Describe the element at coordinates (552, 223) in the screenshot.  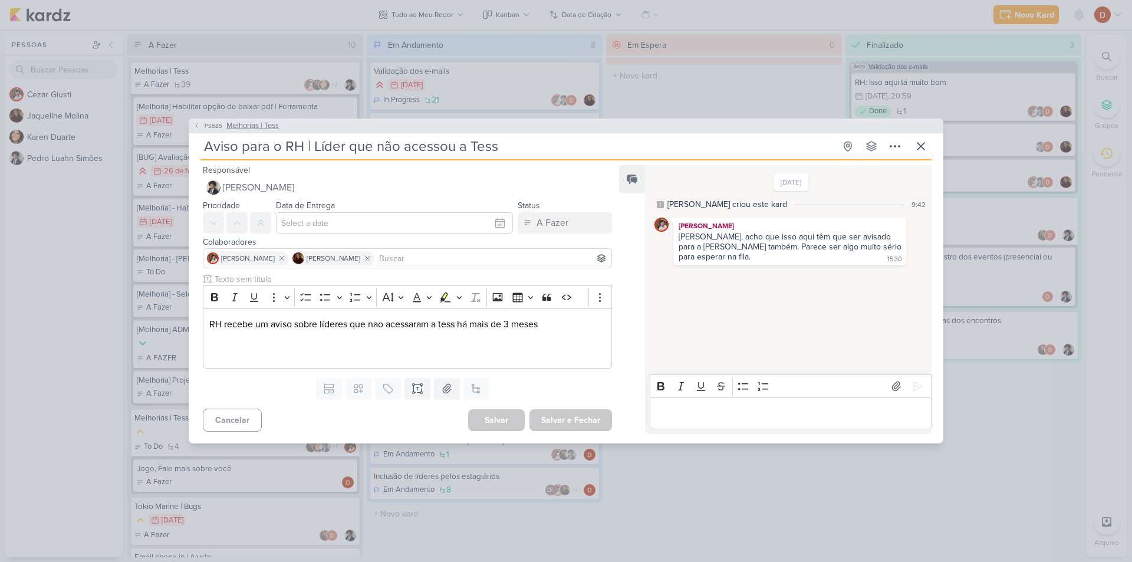
I see `div: A Fazer` at that location.